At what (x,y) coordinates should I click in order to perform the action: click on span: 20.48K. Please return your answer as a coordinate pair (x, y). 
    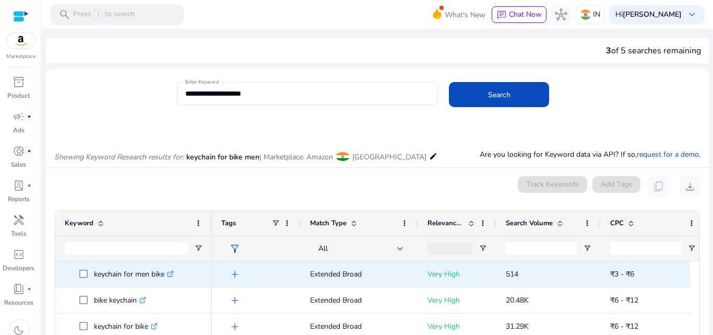
    Looking at the image, I should click on (517, 300).